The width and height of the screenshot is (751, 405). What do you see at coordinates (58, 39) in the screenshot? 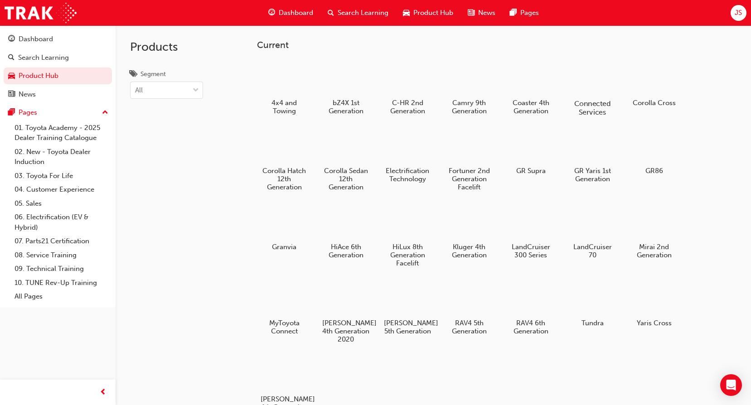
I see `a: Dashboard` at bounding box center [58, 39].